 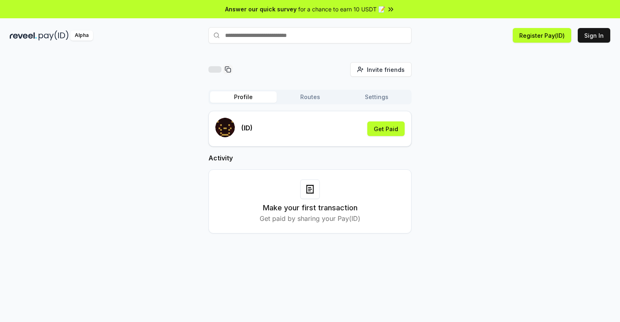 What do you see at coordinates (23, 35) in the screenshot?
I see `img: reveel_dark` at bounding box center [23, 35].